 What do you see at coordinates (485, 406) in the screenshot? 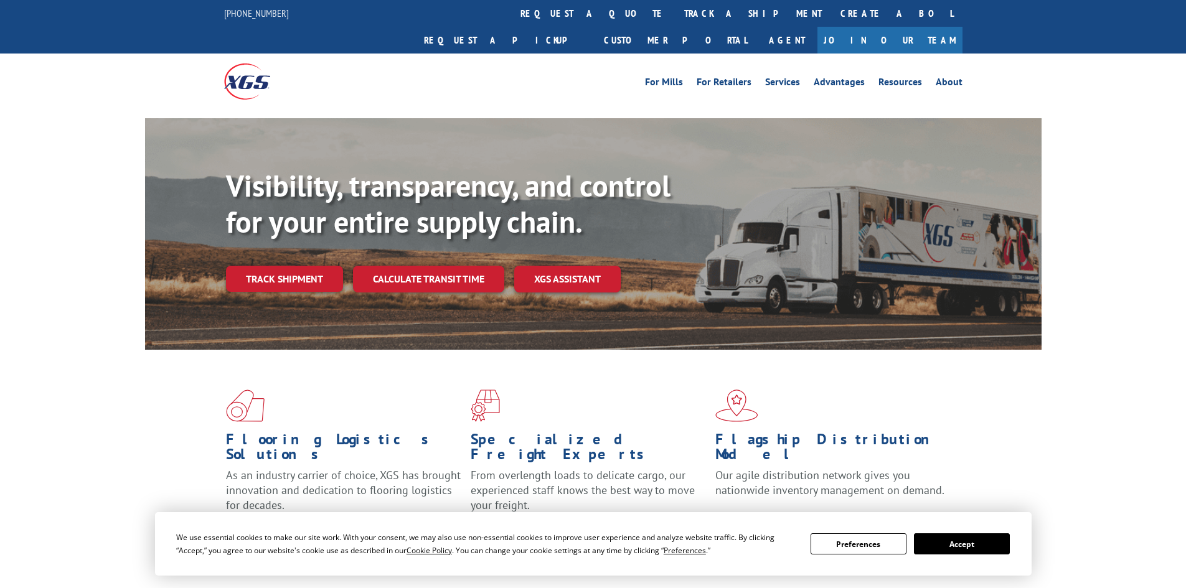
I see `img: xgs-icon-focused-on-flooring-red` at bounding box center [485, 406].